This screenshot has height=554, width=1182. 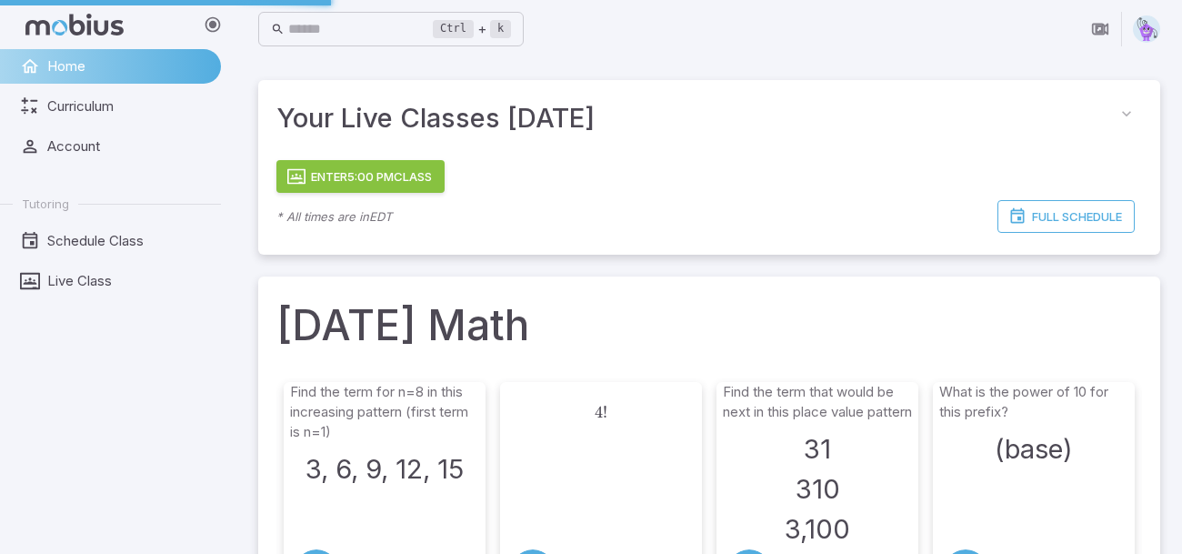 What do you see at coordinates (1034, 402) in the screenshot?
I see `p: What is the power of 10 for this prefix?` at bounding box center [1034, 402].